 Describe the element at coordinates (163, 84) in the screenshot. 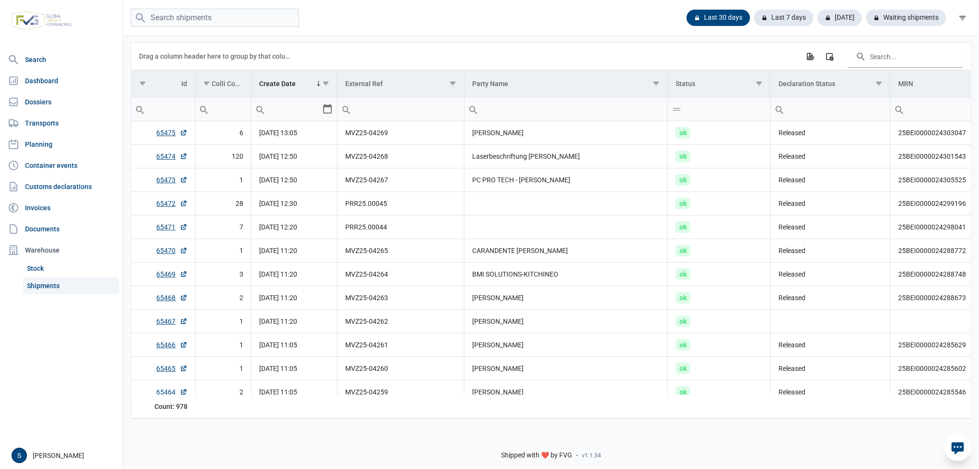

I see `td: Column Id` at that location.